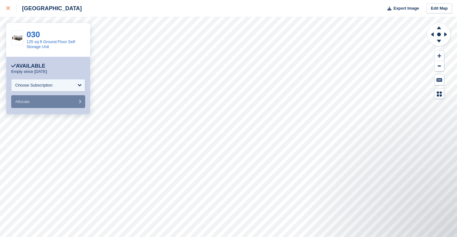 This screenshot has width=457, height=237. What do you see at coordinates (440, 80) in the screenshot?
I see `button: Keyboard Shortcuts` at bounding box center [440, 80].